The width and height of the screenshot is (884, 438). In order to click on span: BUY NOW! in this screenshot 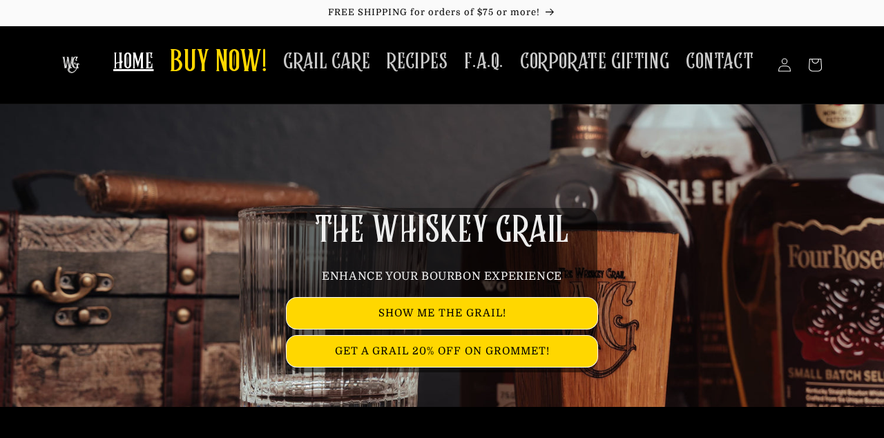, I will do `click(218, 63)`.